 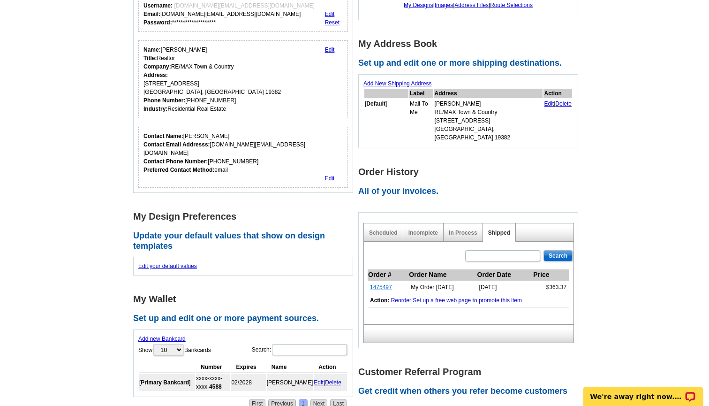 What do you see at coordinates (423, 233) in the screenshot?
I see `a: Incomplete` at bounding box center [423, 233].